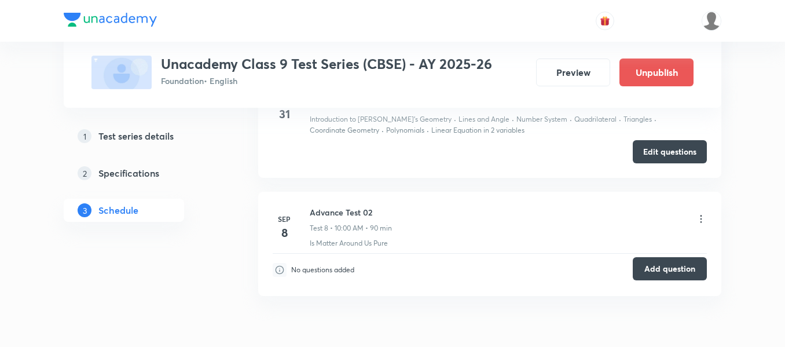 This screenshot has height=347, width=785. Describe the element at coordinates (478, 130) in the screenshot. I see `p: Linear Equation in 2 variables` at that location.